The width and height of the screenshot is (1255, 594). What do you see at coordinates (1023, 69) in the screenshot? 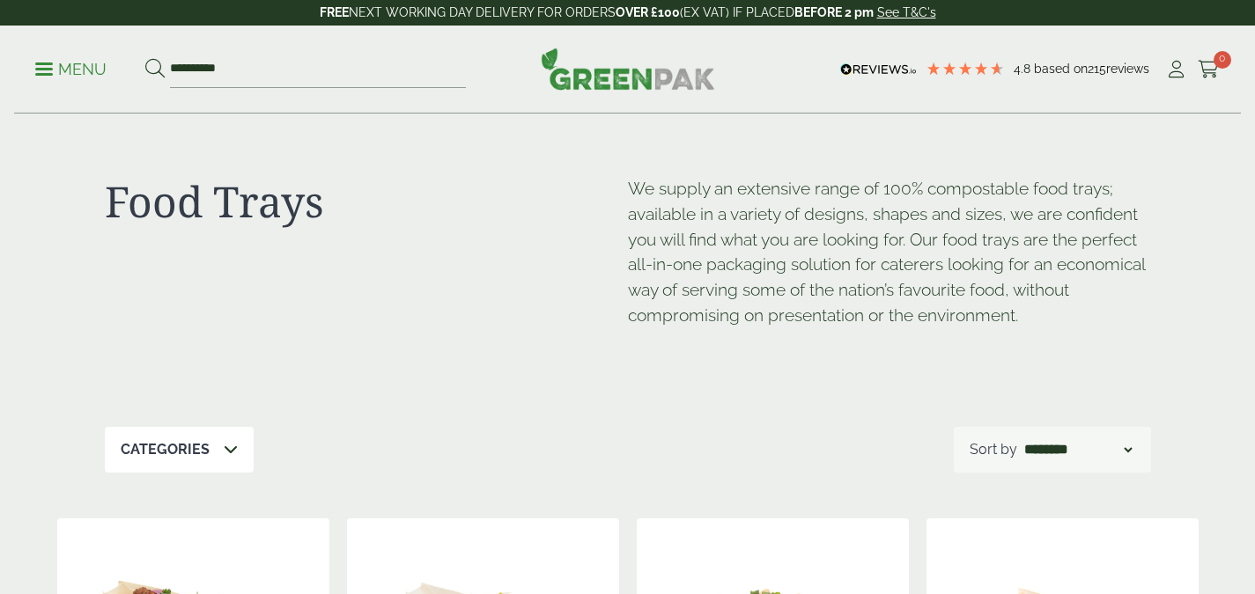
I see `span: 4.8` at bounding box center [1023, 69].